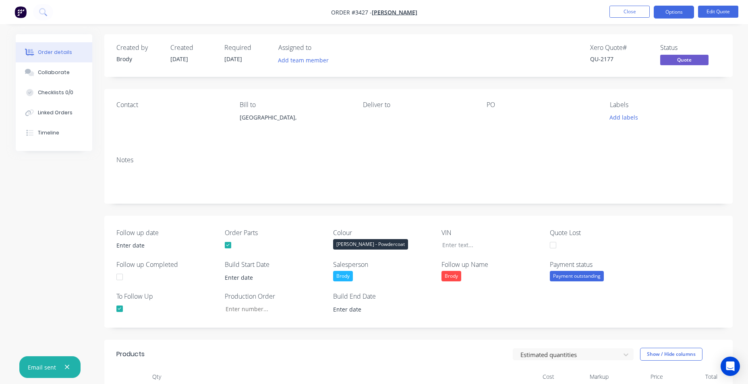 The image size is (748, 384). What do you see at coordinates (684, 60) in the screenshot?
I see `span: Quote` at bounding box center [684, 60].